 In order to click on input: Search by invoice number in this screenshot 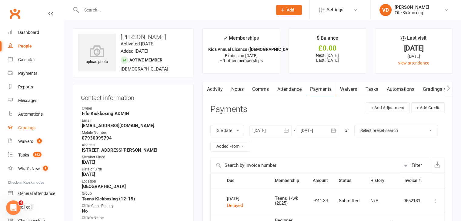, I will do `click(305, 166)`.